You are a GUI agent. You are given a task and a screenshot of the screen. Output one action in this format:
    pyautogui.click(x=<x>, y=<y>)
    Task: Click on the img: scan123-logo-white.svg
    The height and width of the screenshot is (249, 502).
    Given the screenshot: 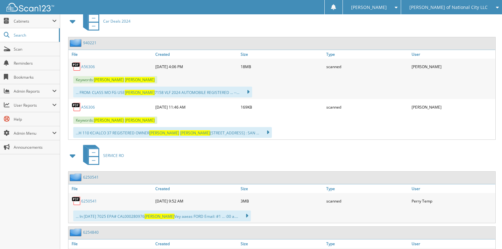 What is the action you would take?
    pyautogui.click(x=30, y=7)
    